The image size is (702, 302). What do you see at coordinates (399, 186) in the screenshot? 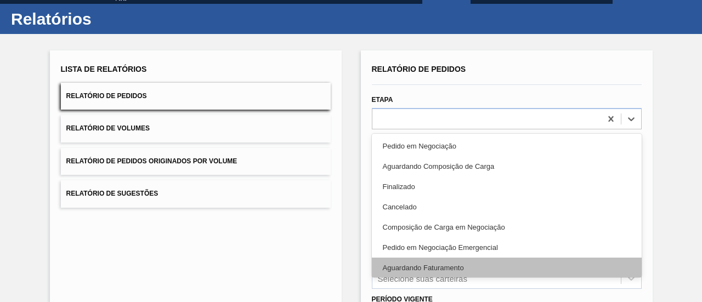
I see `font: Finalizado` at bounding box center [399, 186].